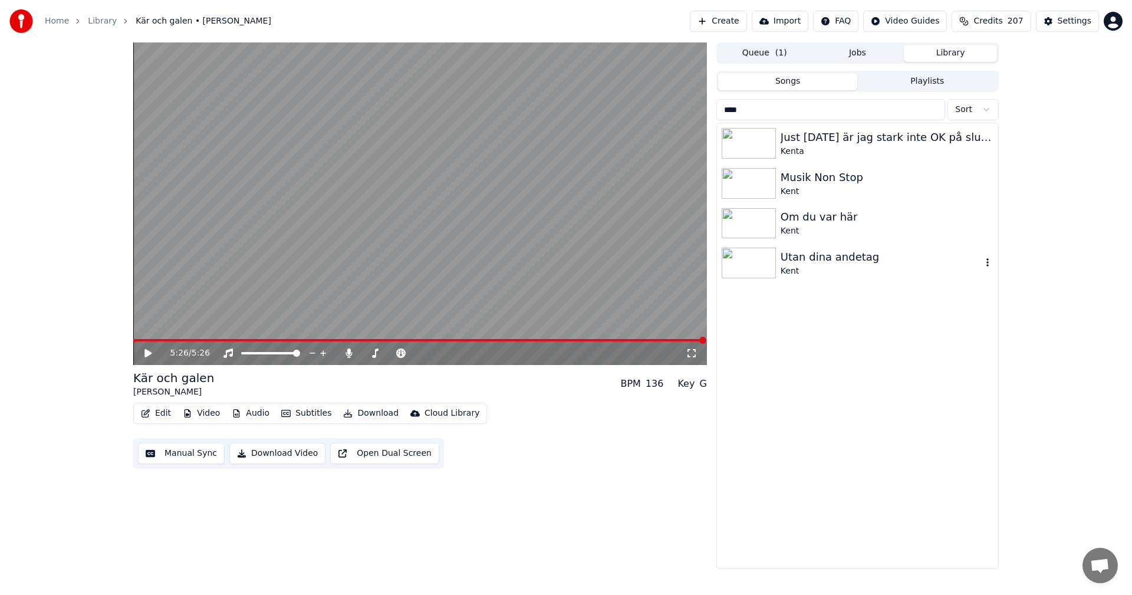 This screenshot has width=1132, height=595. Describe the element at coordinates (951, 53) in the screenshot. I see `button: Library` at that location.